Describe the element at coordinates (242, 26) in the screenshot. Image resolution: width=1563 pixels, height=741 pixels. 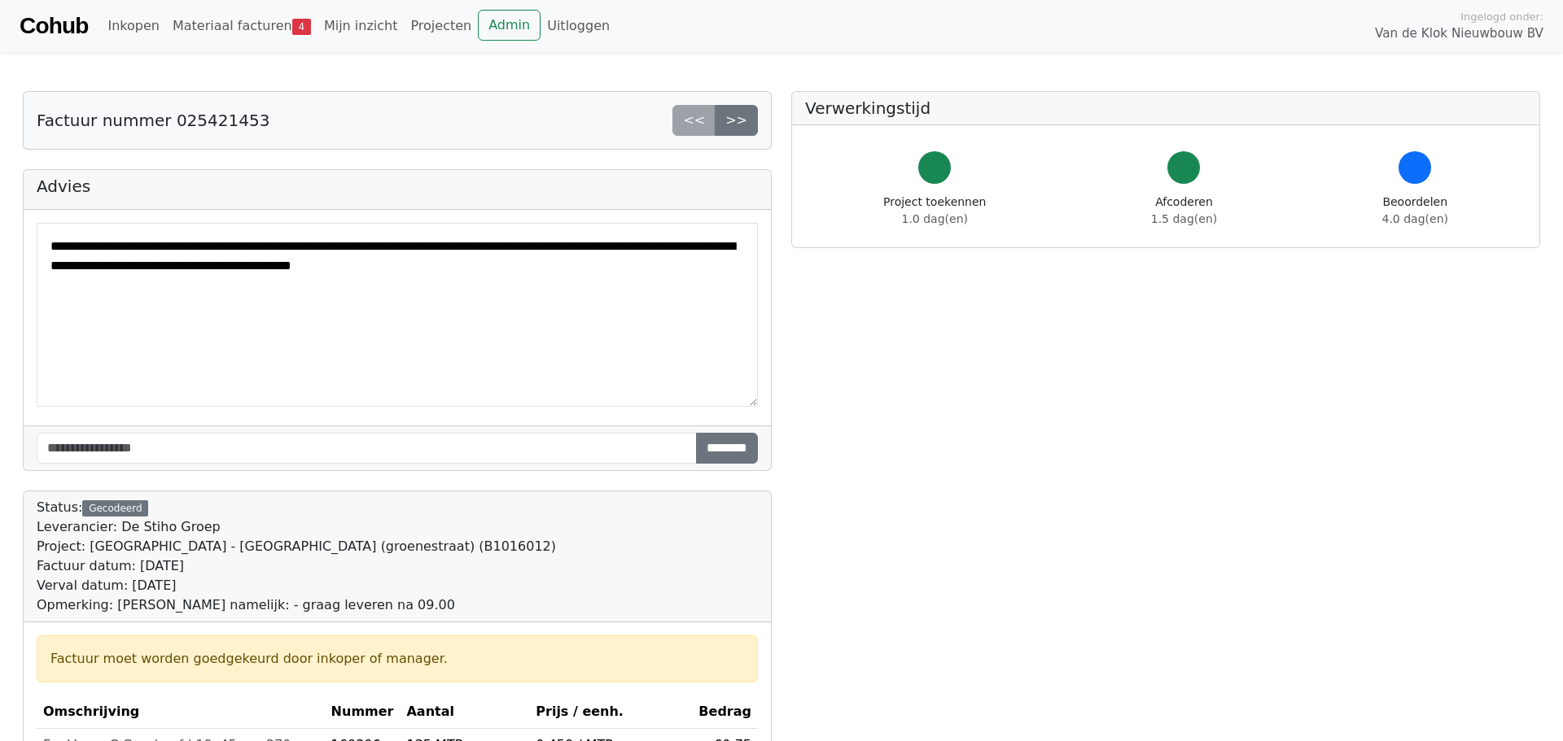
I see `a: Materiaal facturen4` at that location.